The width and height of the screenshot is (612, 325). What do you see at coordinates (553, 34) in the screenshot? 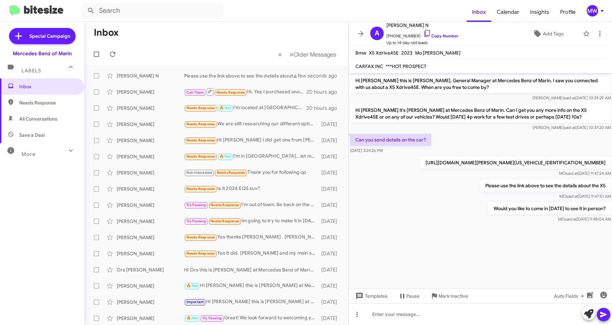
I see `span: Add Tags` at bounding box center [553, 34].